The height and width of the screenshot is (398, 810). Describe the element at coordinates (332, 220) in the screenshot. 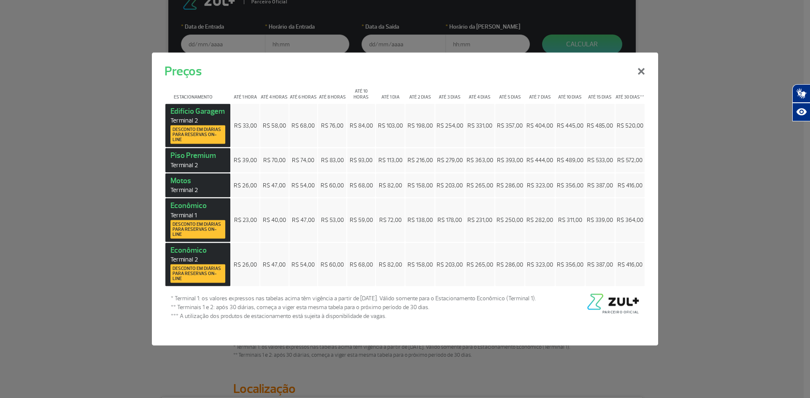

I see `span: R$ 53,00` at that location.